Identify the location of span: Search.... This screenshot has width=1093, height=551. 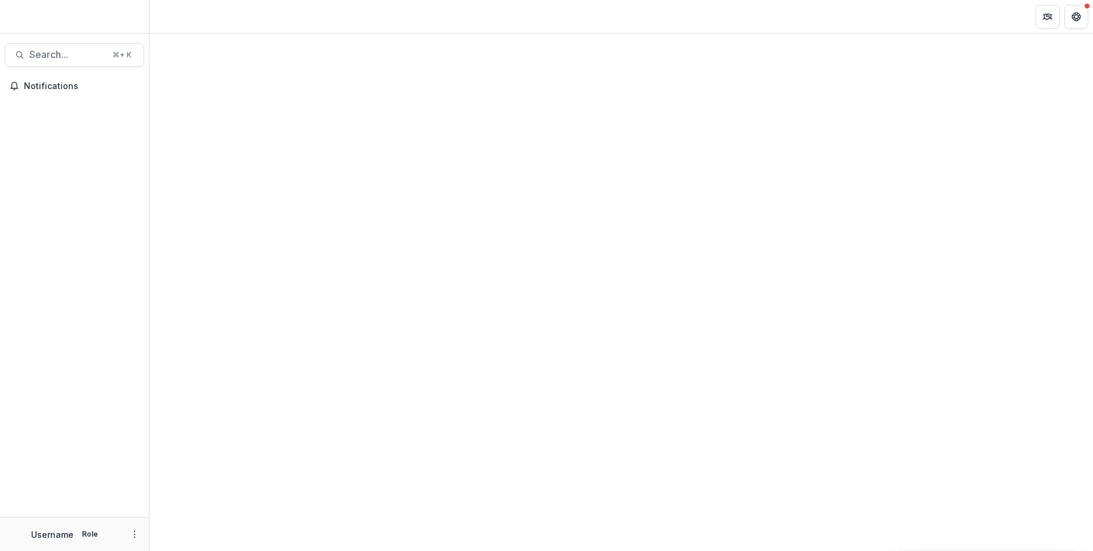
(67, 54).